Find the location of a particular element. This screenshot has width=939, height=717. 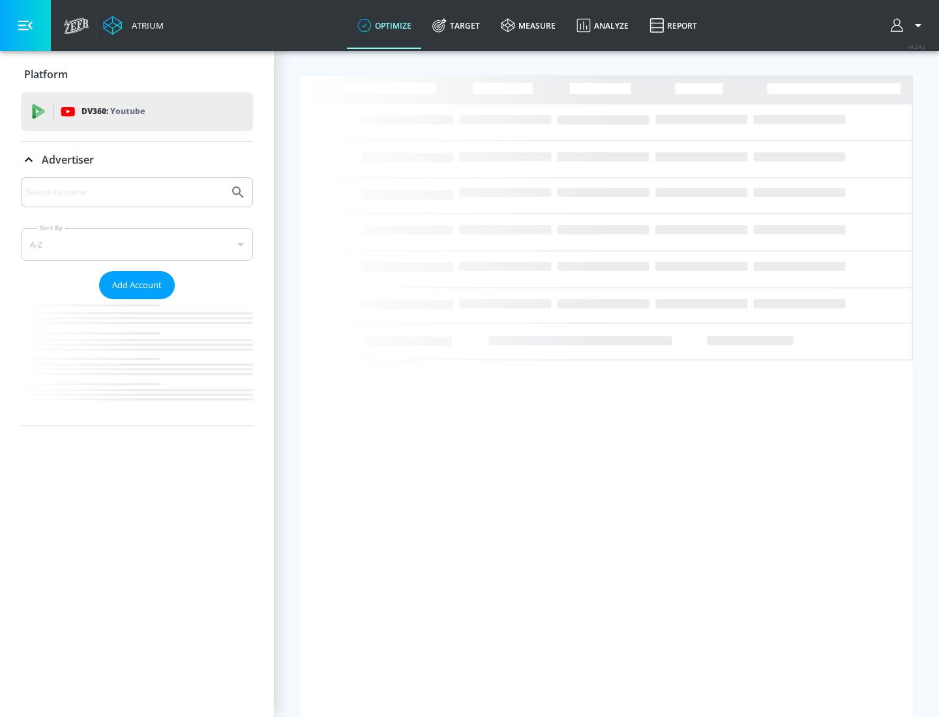

span: v 4.24.0 is located at coordinates (917, 46).